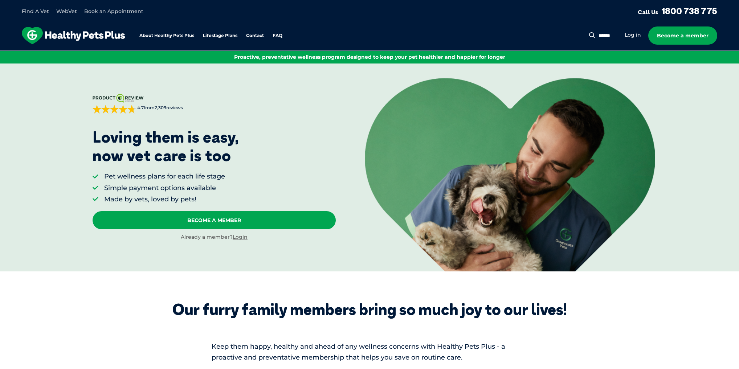 This screenshot has height=369, width=739. I want to click on a: Lifestage Plans, so click(220, 36).